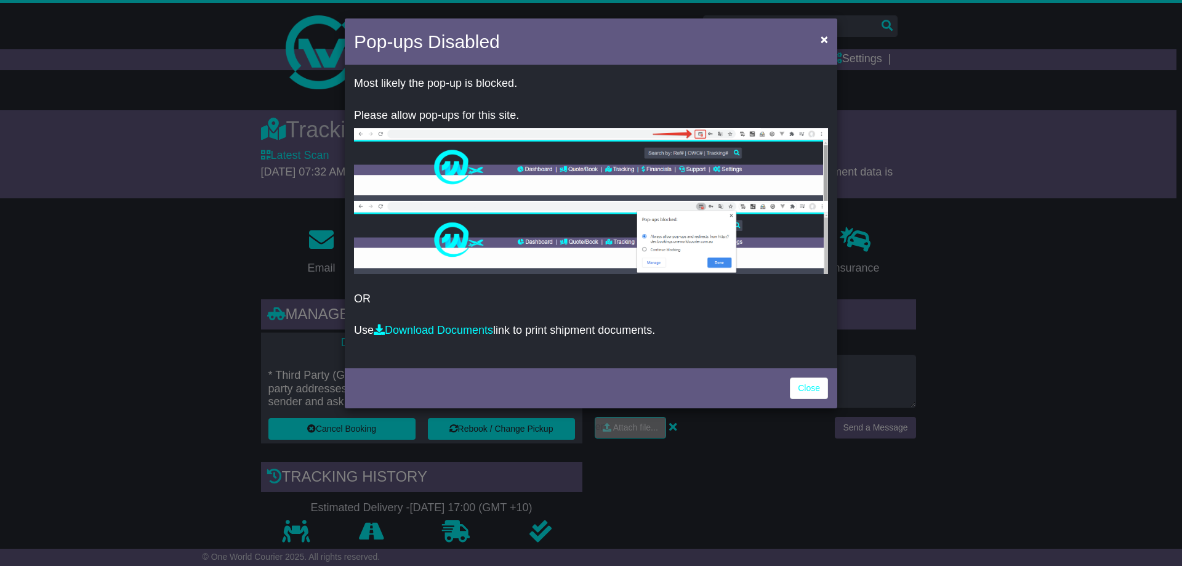 This screenshot has height=566, width=1182. What do you see at coordinates (591, 116) in the screenshot?
I see `p: Please allow pop-ups for this site.` at bounding box center [591, 116].